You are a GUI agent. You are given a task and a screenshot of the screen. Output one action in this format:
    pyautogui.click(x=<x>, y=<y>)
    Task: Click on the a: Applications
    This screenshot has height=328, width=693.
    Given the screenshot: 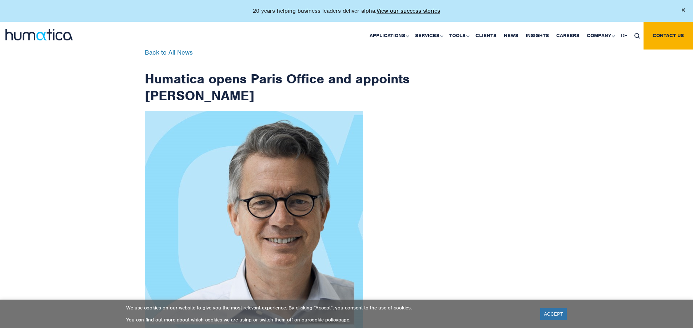 What is the action you would take?
    pyautogui.click(x=389, y=36)
    